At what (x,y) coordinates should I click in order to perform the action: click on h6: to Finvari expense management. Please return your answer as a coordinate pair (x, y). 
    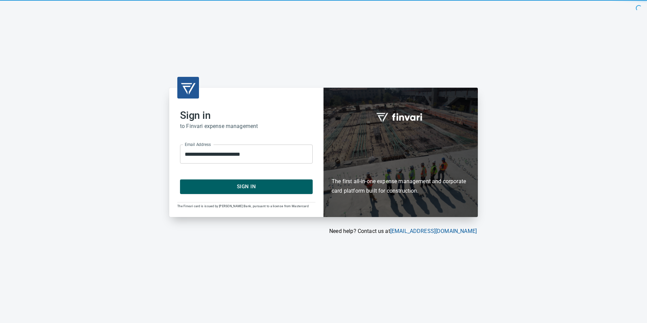
    Looking at the image, I should click on (246, 126).